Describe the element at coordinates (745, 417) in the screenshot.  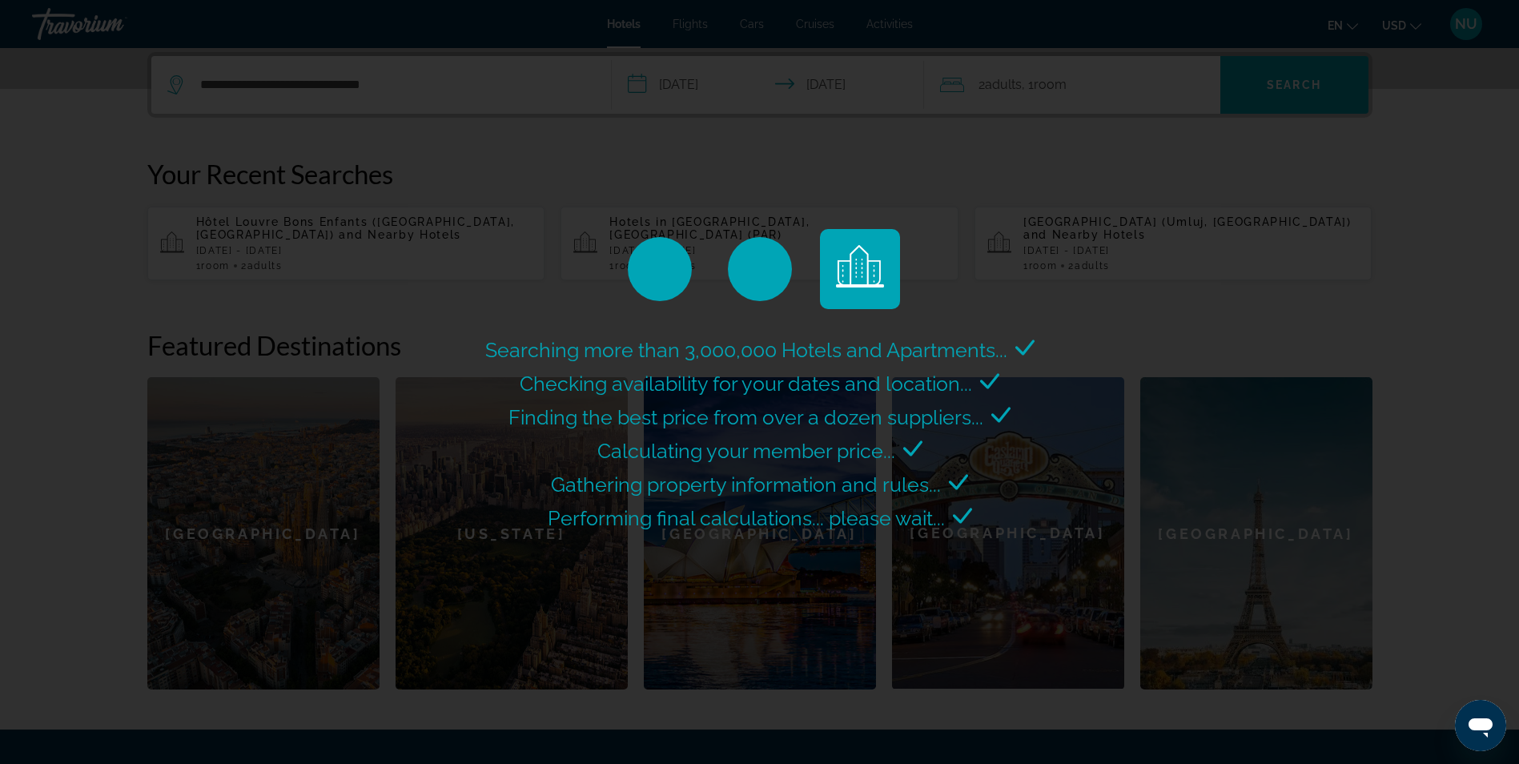
I see `span: Finding the best price from over a dozen suppliers...` at that location.